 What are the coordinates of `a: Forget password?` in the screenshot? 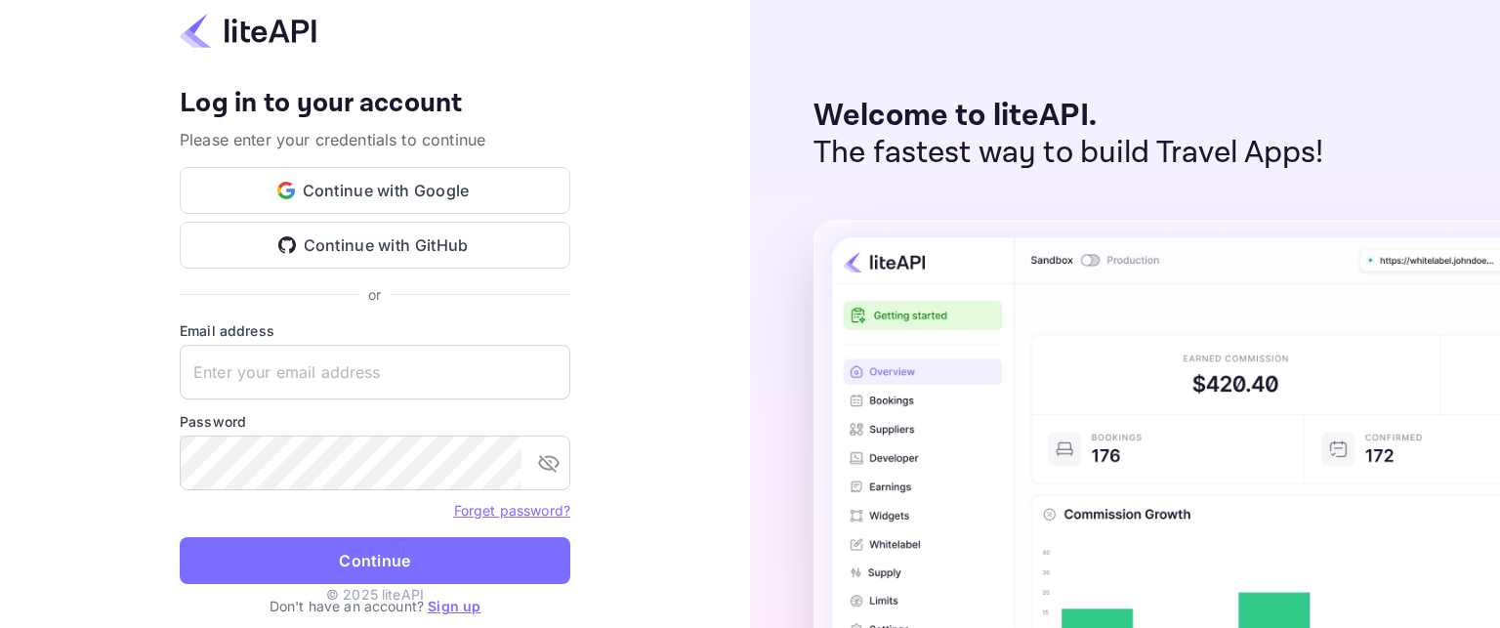 It's located at (512, 510).